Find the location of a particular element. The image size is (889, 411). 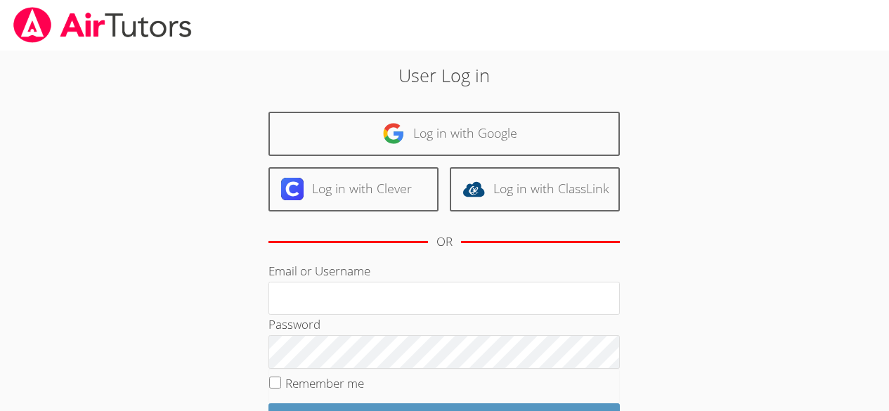

a: Log in with Google is located at coordinates (444, 134).